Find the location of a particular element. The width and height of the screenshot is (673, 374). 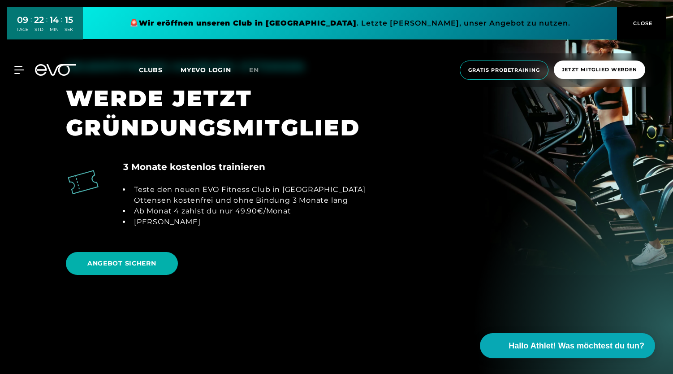

div: SEK is located at coordinates (69, 30).